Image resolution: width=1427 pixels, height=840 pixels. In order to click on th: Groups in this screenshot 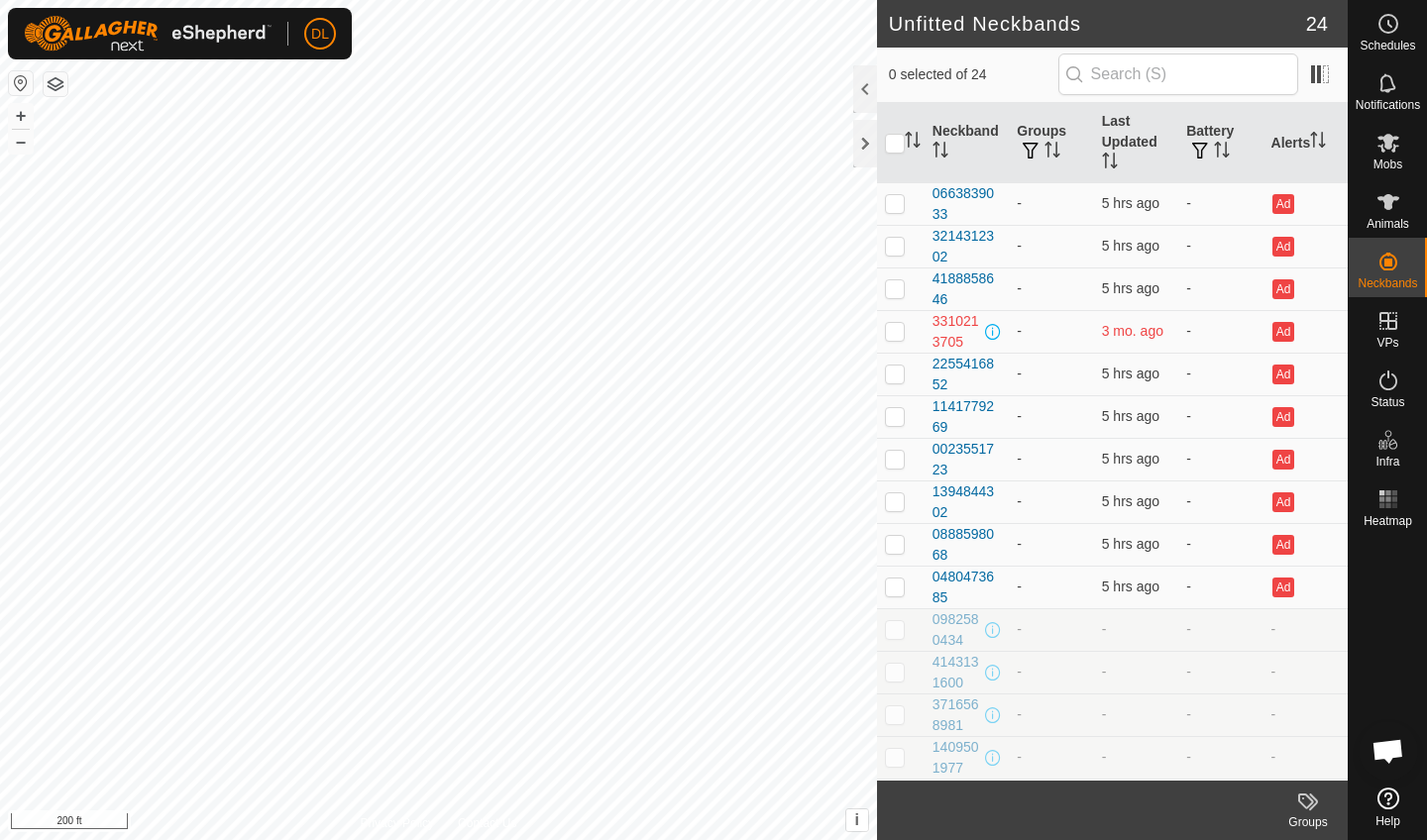, I will do `click(1051, 142)`.